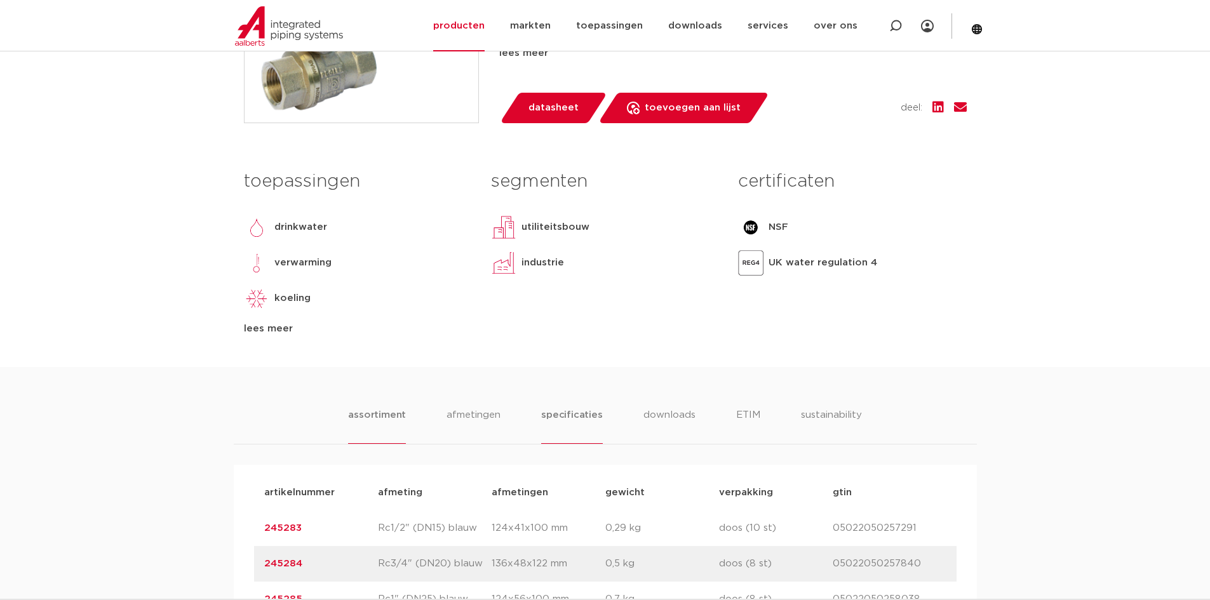  What do you see at coordinates (775, 564) in the screenshot?
I see `p: doos (8 st)` at bounding box center [775, 564].